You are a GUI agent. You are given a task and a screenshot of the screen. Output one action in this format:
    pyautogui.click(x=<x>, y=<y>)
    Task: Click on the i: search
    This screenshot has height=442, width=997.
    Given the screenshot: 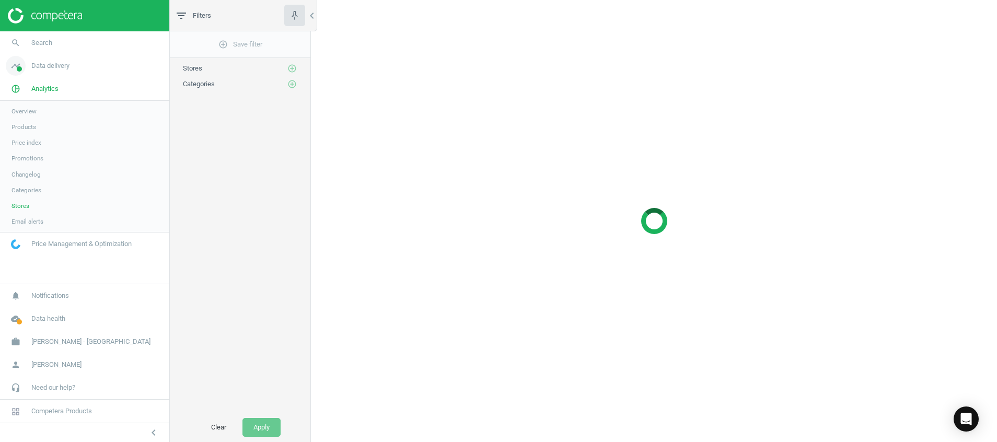 What is the action you would take?
    pyautogui.click(x=16, y=43)
    